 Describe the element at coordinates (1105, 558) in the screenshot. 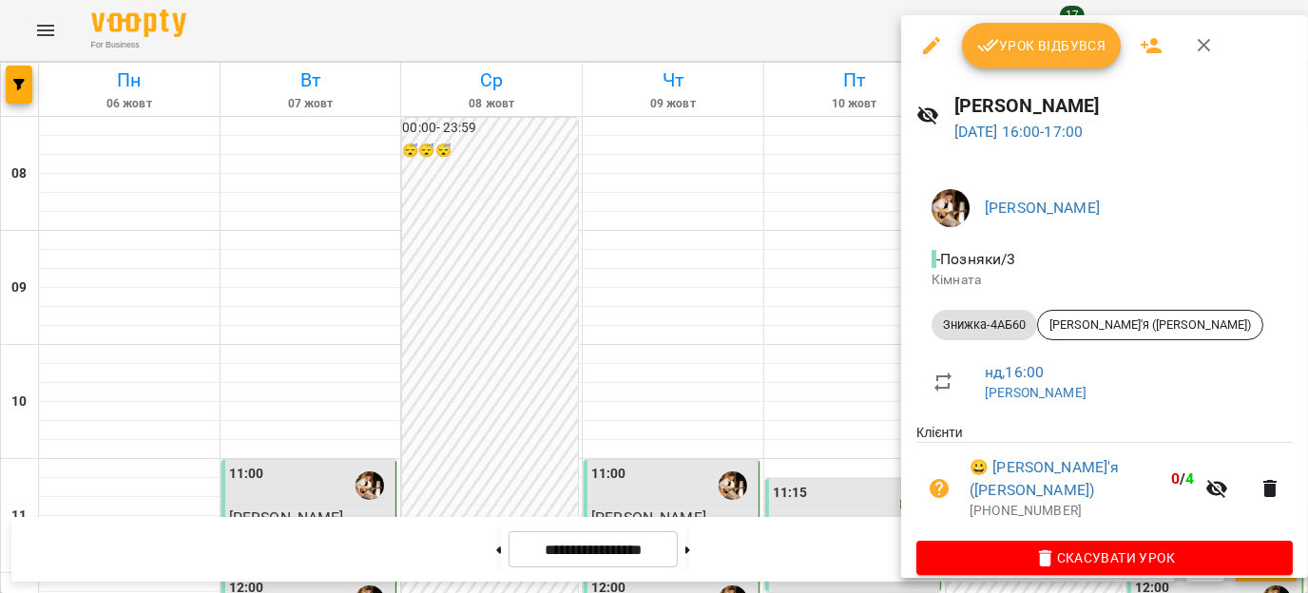

I see `span: Скасувати Урок` at that location.